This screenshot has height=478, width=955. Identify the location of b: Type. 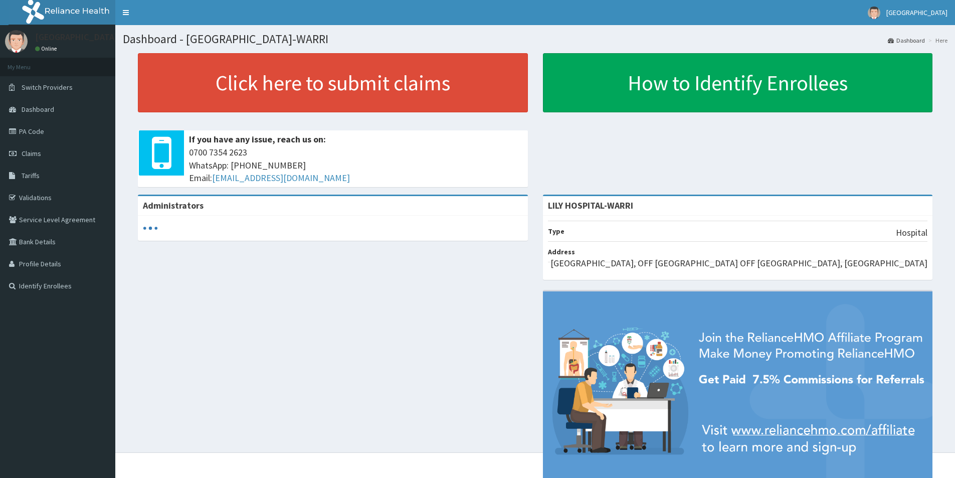
(556, 231).